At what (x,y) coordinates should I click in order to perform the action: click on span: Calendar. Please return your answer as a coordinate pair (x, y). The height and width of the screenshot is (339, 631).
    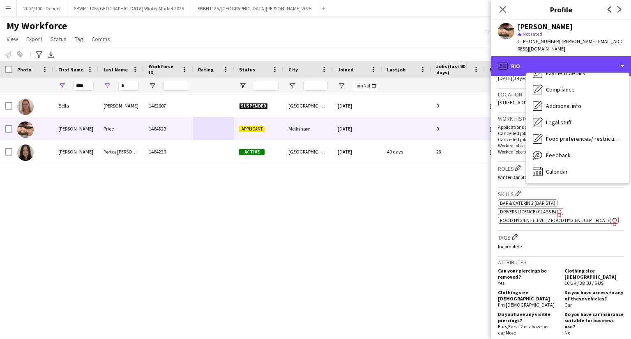
    Looking at the image, I should click on (557, 172).